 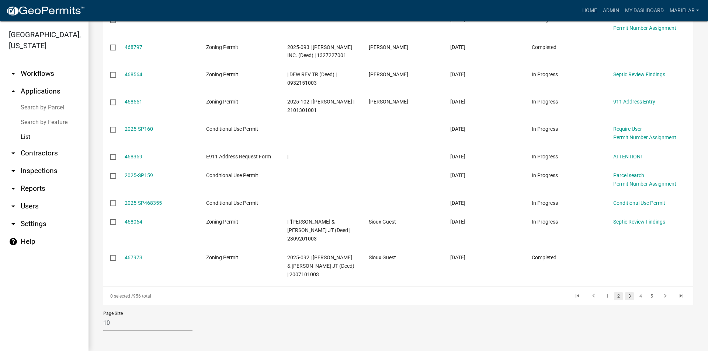 I want to click on a: Home, so click(x=590, y=11).